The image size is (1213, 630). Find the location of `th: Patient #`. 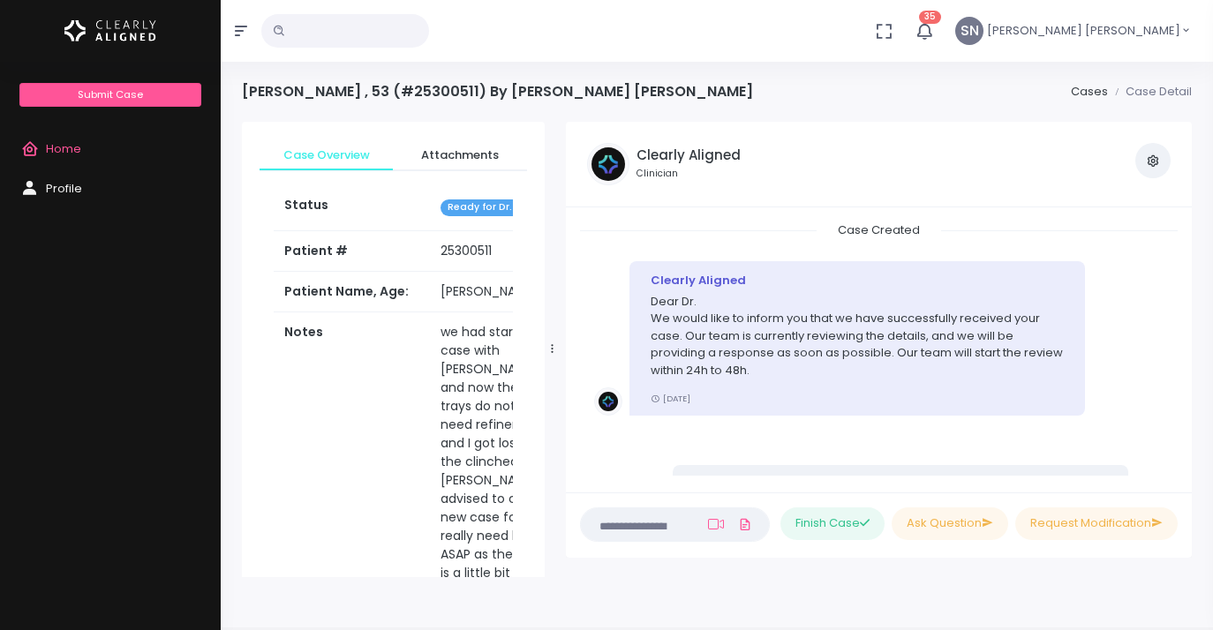

th: Patient # is located at coordinates (351, 251).